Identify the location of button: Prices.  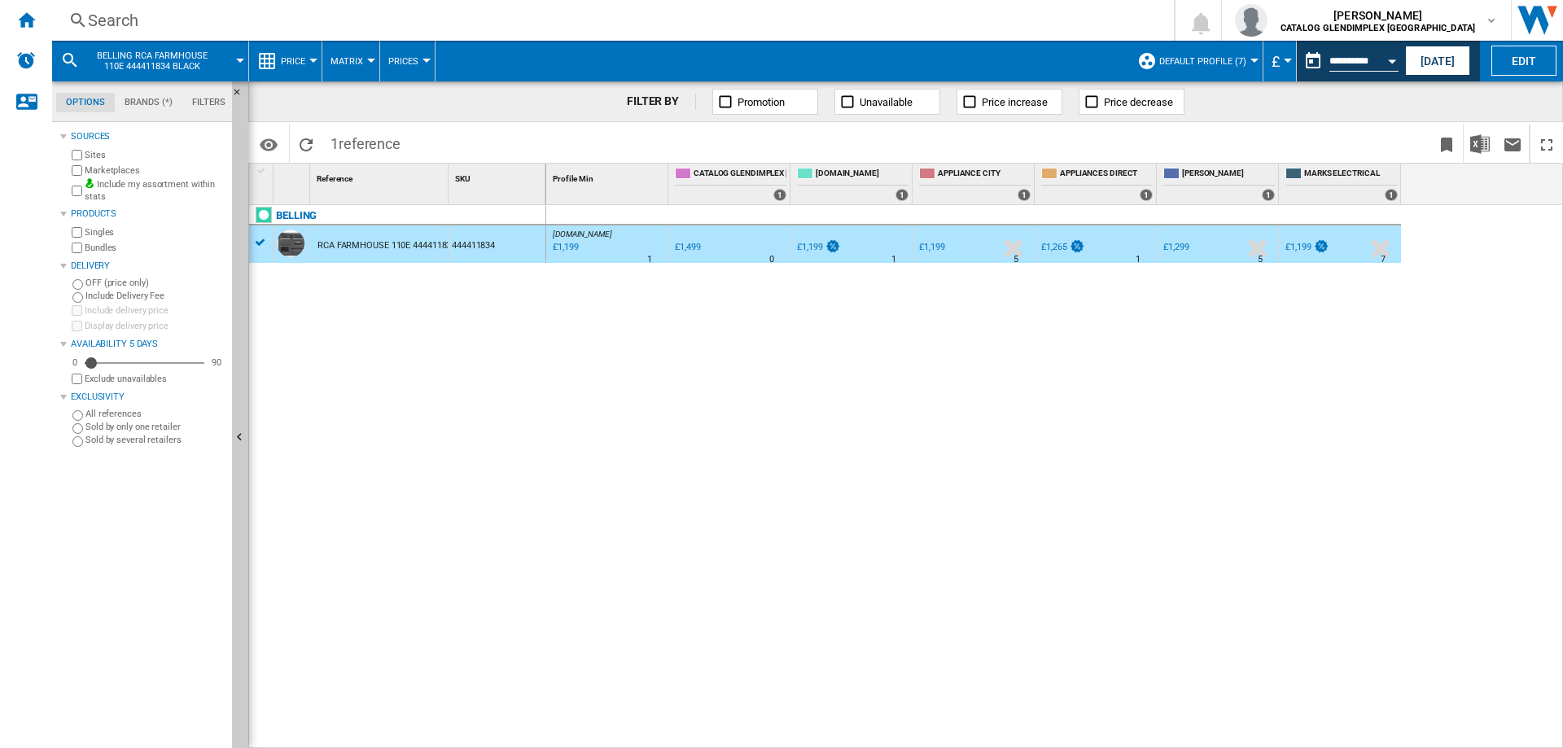
(407, 61).